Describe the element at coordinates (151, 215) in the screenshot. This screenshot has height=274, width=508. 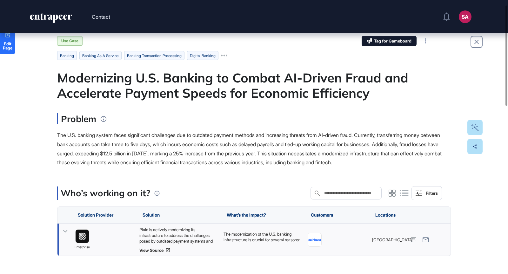
I see `span: Solution` at that location.